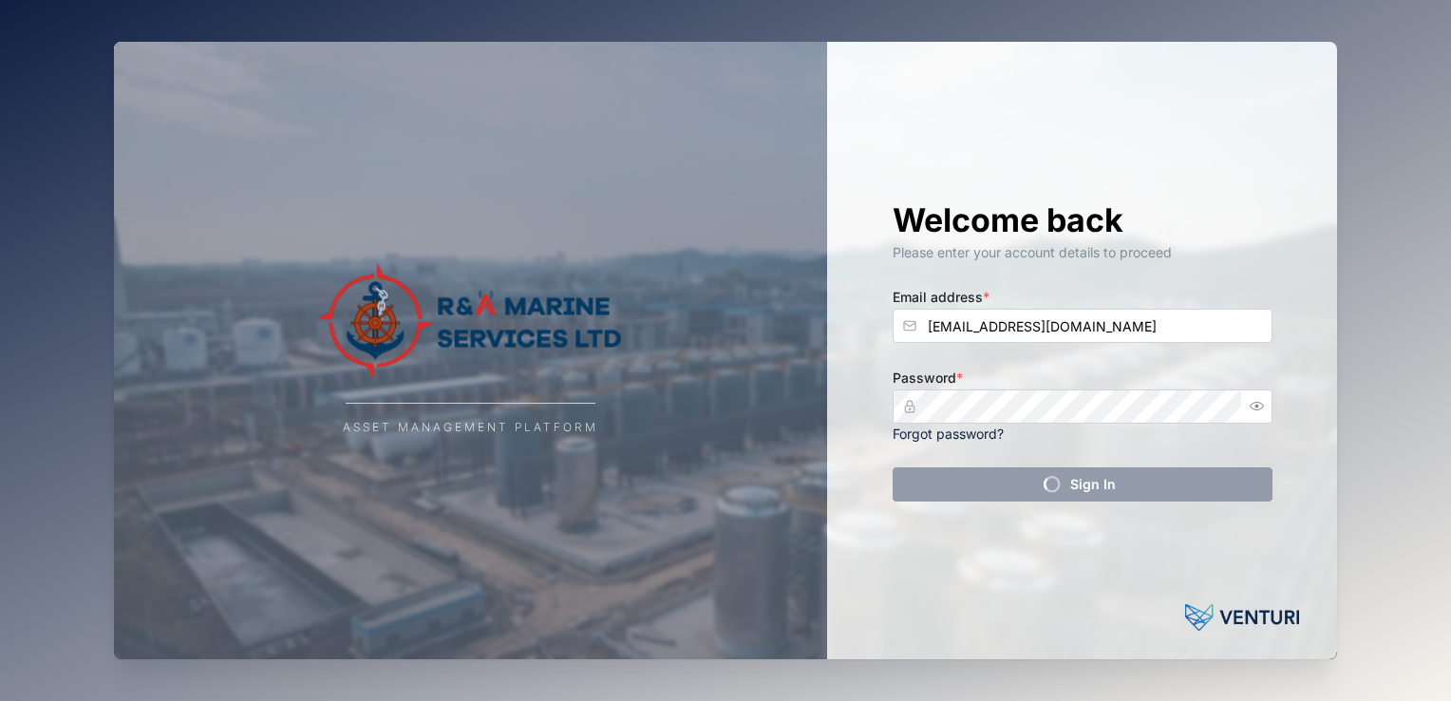  Describe the element at coordinates (471, 321) in the screenshot. I see `img: Company Logo` at that location.